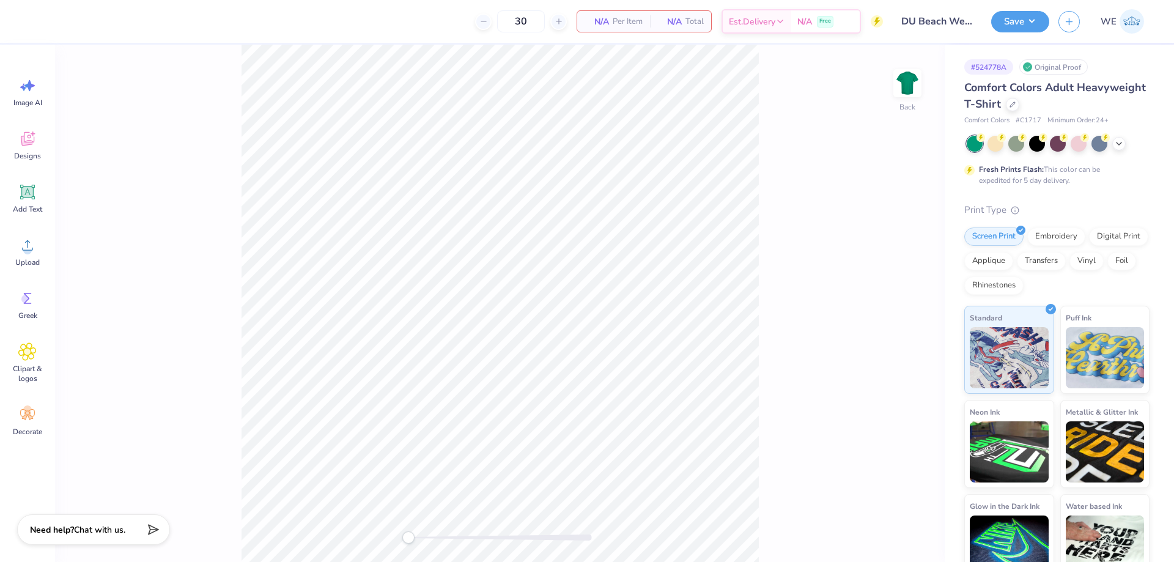 This screenshot has width=1174, height=562. I want to click on img: Back, so click(908, 83).